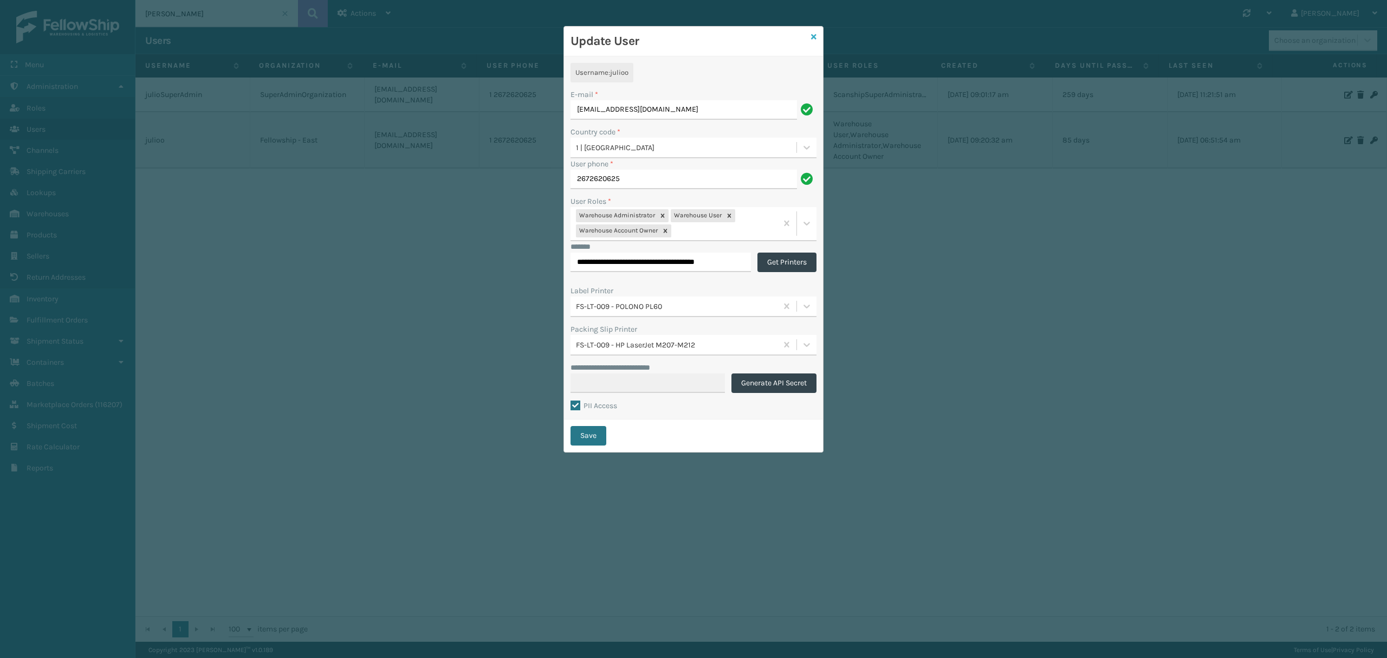 The height and width of the screenshot is (658, 1387). Describe the element at coordinates (595, 132) in the screenshot. I see `label: Country code` at that location.